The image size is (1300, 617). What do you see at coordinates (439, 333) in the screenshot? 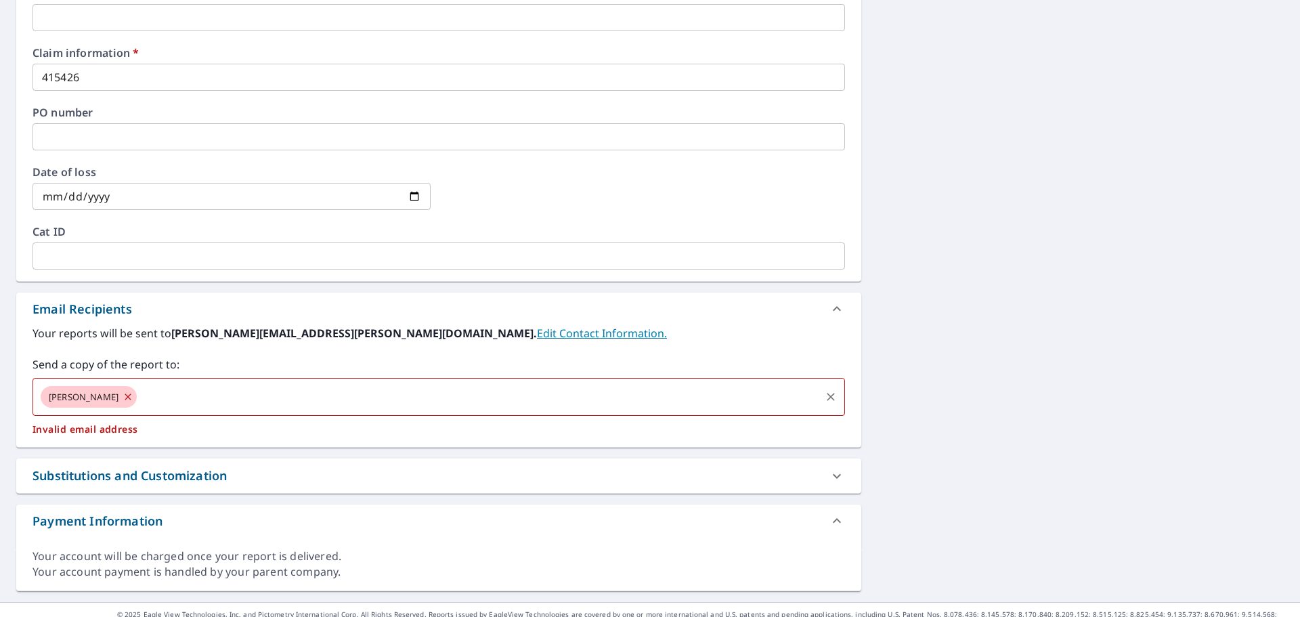
I see `label: Your reports will be sent to` at bounding box center [439, 333].